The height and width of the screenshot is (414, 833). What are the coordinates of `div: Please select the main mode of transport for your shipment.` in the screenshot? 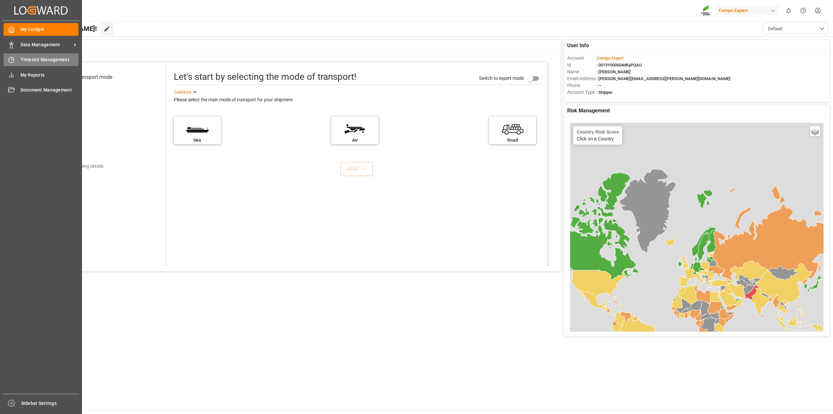 It's located at (358, 100).